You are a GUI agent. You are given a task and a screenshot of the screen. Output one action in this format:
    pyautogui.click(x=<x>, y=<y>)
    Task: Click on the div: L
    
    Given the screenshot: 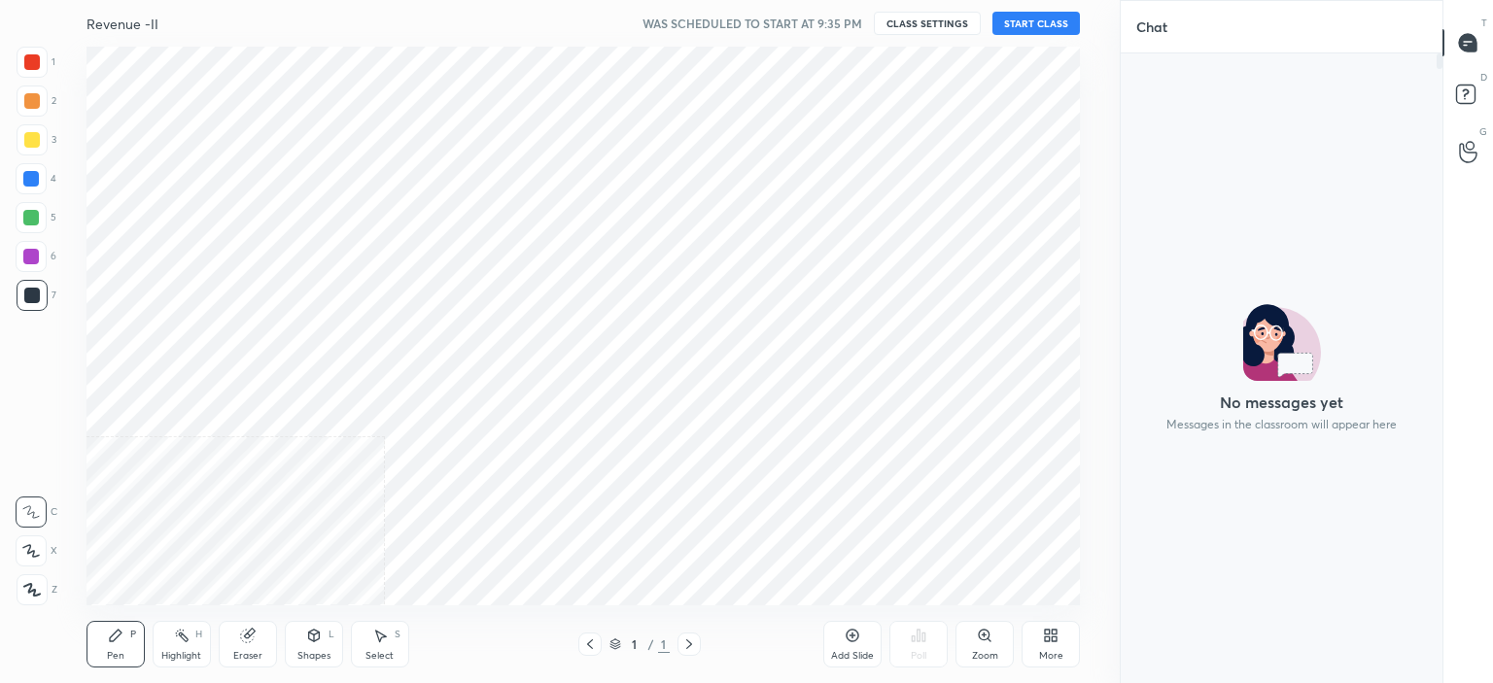 What is the action you would take?
    pyautogui.click(x=331, y=635)
    